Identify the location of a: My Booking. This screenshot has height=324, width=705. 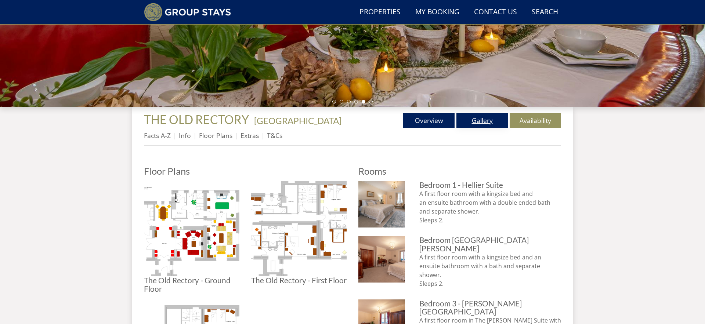
(437, 12).